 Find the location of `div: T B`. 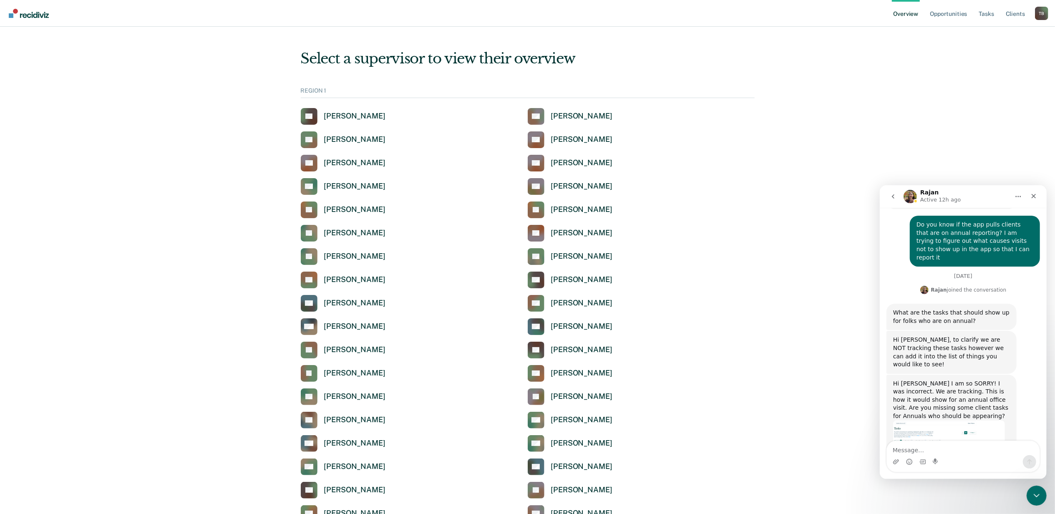

div: T B is located at coordinates (1041, 13).